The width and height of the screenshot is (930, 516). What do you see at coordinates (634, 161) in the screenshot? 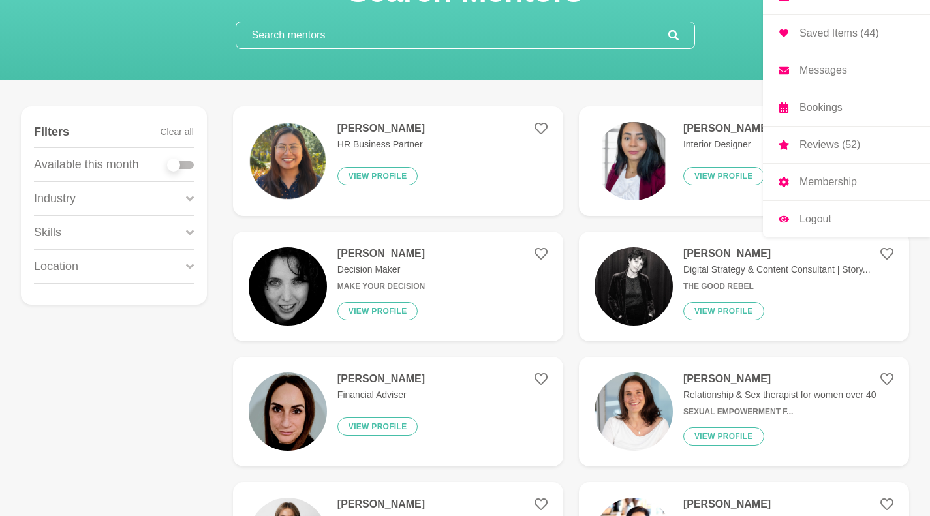
I see `img: 672c9e0f5c28f94a877040268cd8e7ac1f2c7f14-1080x1350.png` at bounding box center [634, 161].